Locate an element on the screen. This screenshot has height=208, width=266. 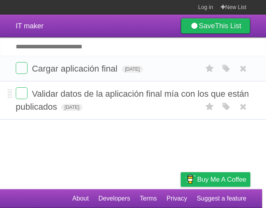
a: About is located at coordinates (80, 198).